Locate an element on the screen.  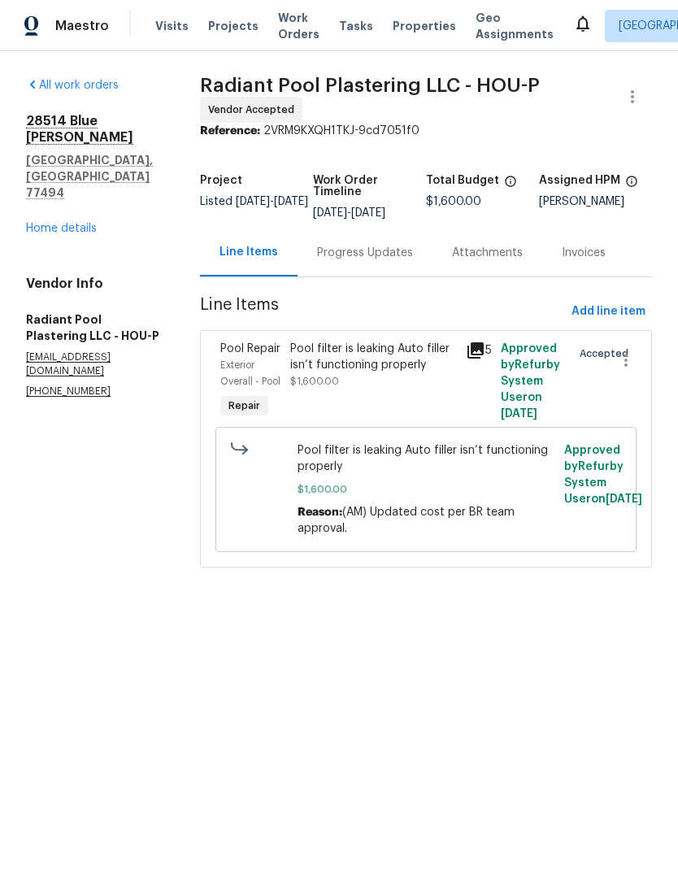
a: All work orders is located at coordinates (72, 85).